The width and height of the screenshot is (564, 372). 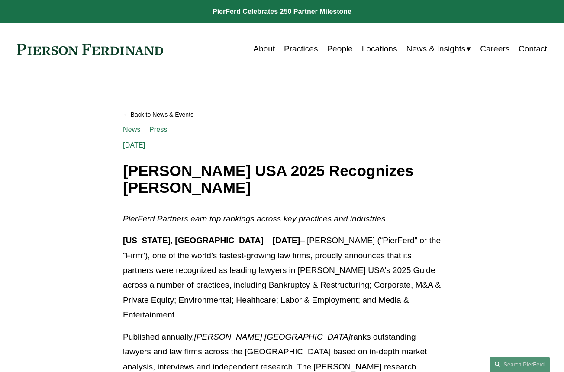 What do you see at coordinates (340, 49) in the screenshot?
I see `a: People` at bounding box center [340, 49].